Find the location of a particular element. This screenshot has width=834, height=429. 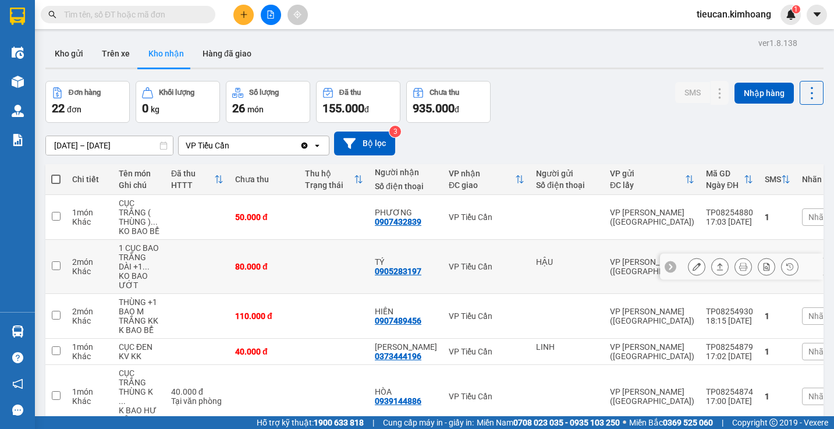

span: 155.000 is located at coordinates (343, 108).